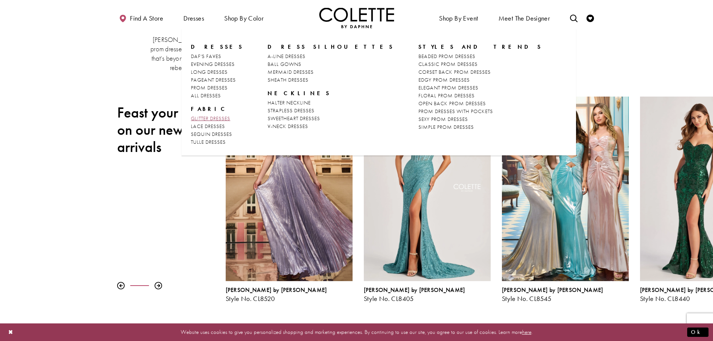  What do you see at coordinates (481, 119) in the screenshot?
I see `a: SEXY PROM DRESSES` at bounding box center [481, 119].